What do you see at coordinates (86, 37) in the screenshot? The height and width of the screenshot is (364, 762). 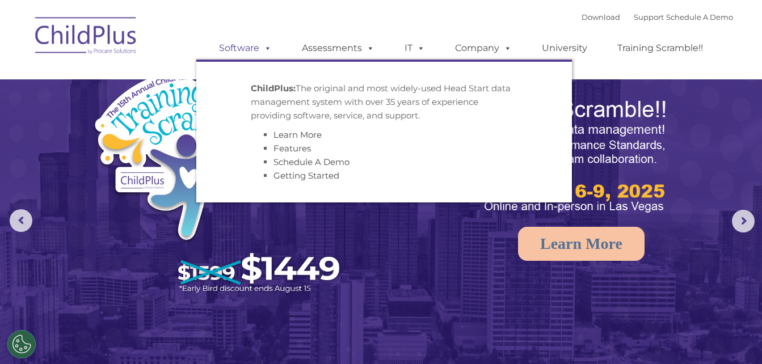 I see `img: ChildPlus by Procare Solutions` at bounding box center [86, 37].